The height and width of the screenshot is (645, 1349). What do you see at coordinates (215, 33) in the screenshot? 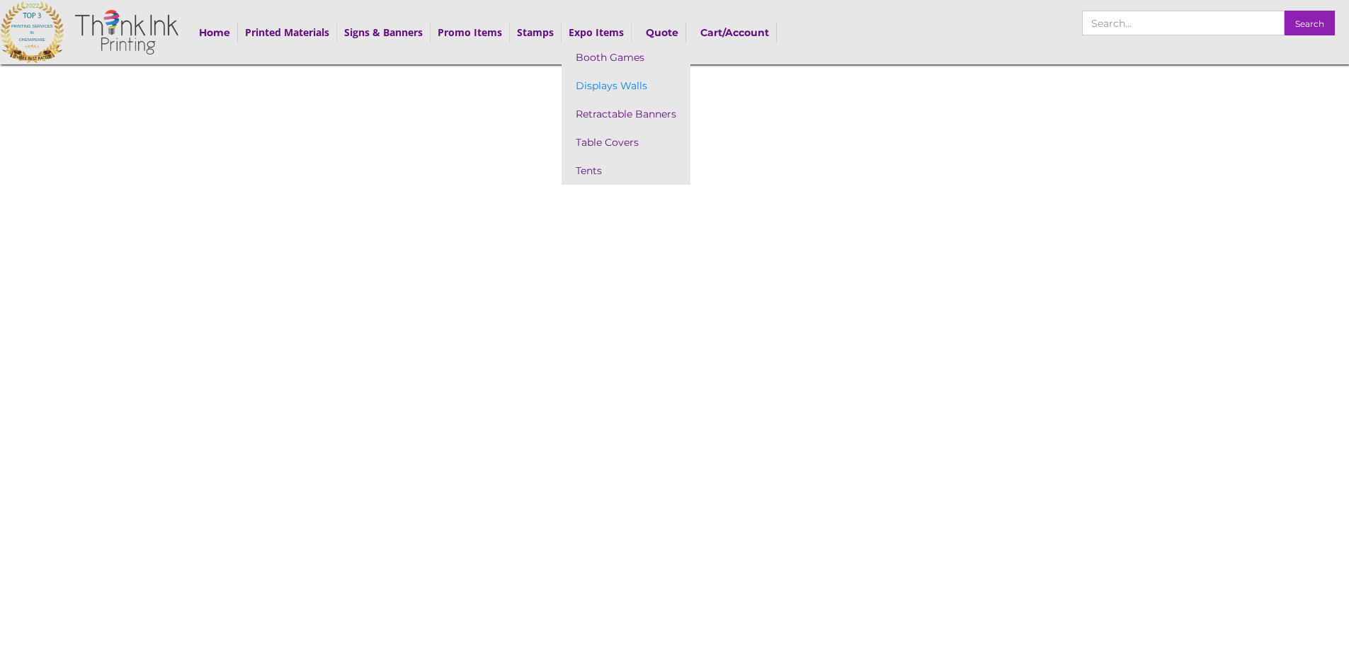
I see `strong: Home` at bounding box center [215, 33].